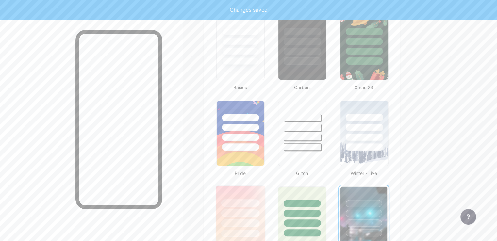 This screenshot has height=241, width=497. Describe the element at coordinates (240, 87) in the screenshot. I see `div: Basics` at that location.